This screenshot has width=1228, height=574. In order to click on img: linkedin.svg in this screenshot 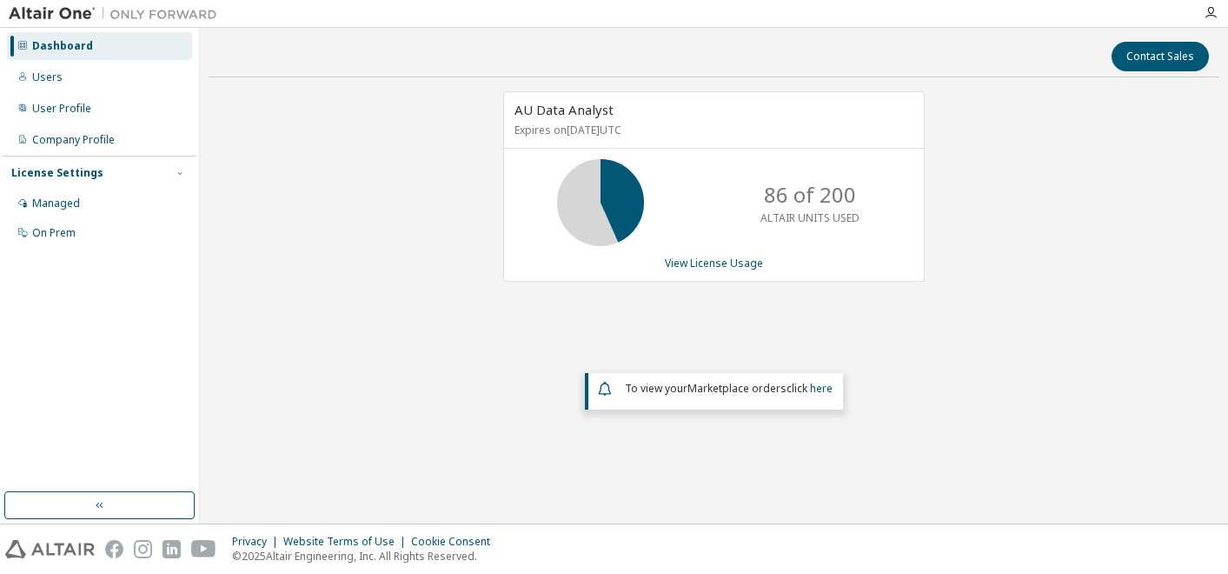, I will do `click(171, 549)`.